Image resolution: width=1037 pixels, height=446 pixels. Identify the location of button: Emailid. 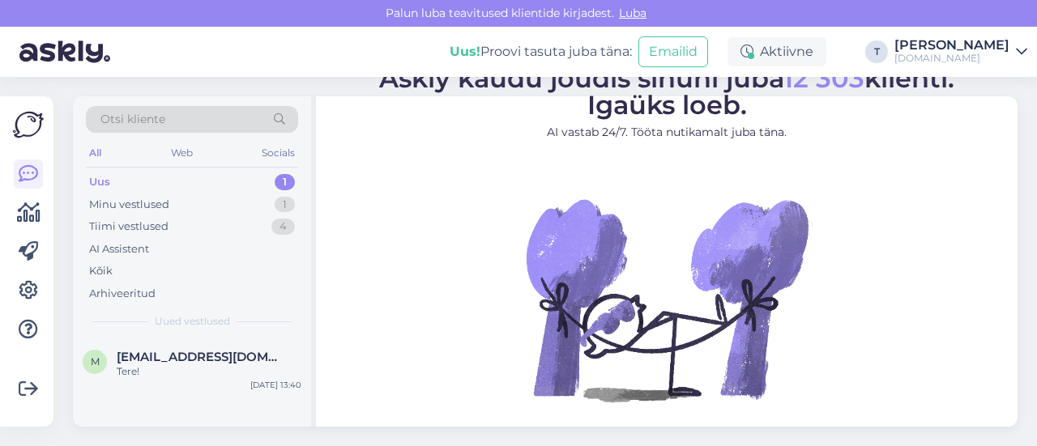
(673, 52).